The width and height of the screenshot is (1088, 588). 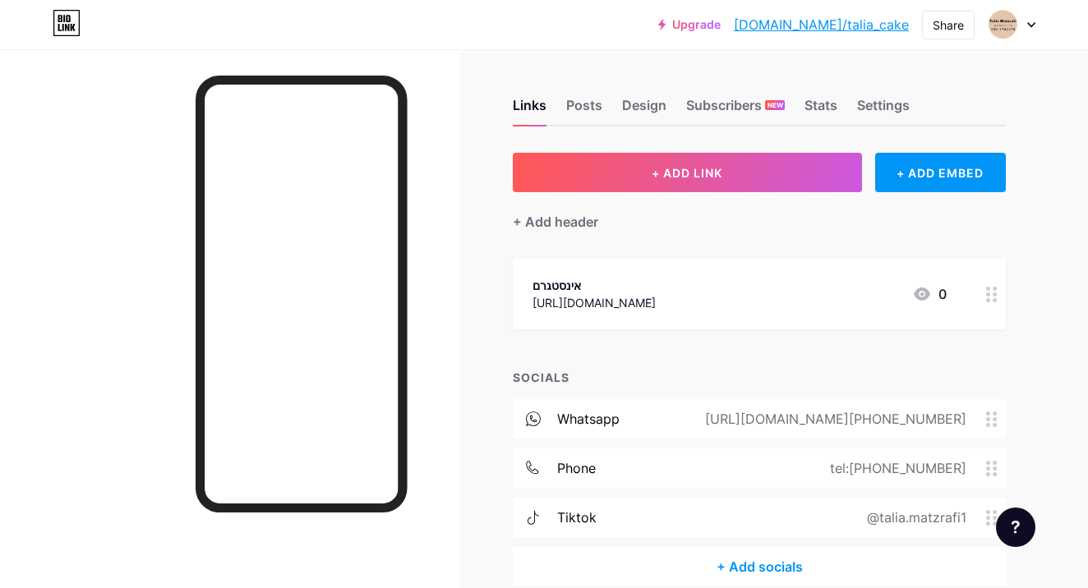 I want to click on div: Posts, so click(x=584, y=110).